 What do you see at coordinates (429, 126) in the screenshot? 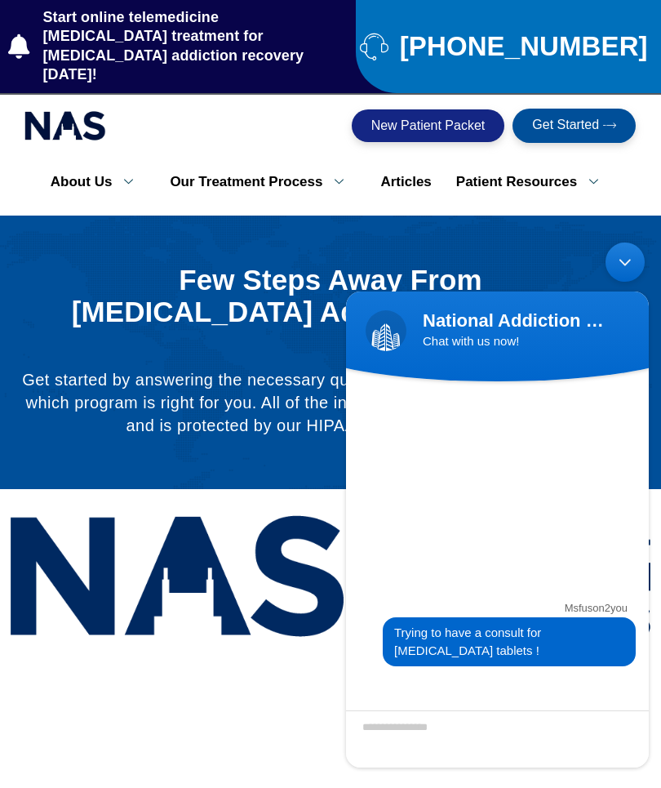
I see `span: New Patient Packet` at bounding box center [429, 126].